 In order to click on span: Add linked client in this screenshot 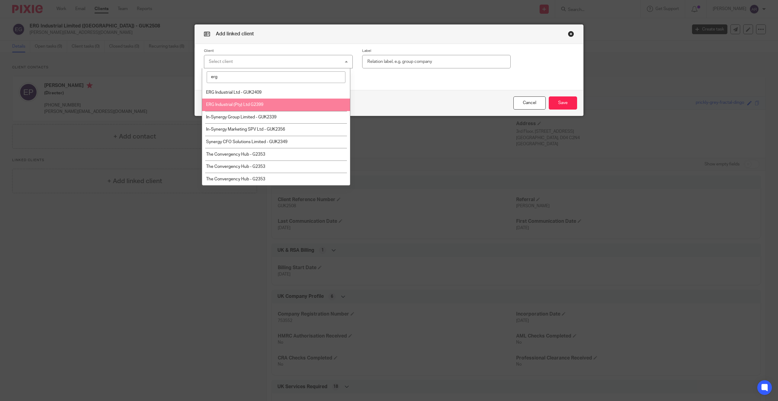, I will do `click(235, 34)`.